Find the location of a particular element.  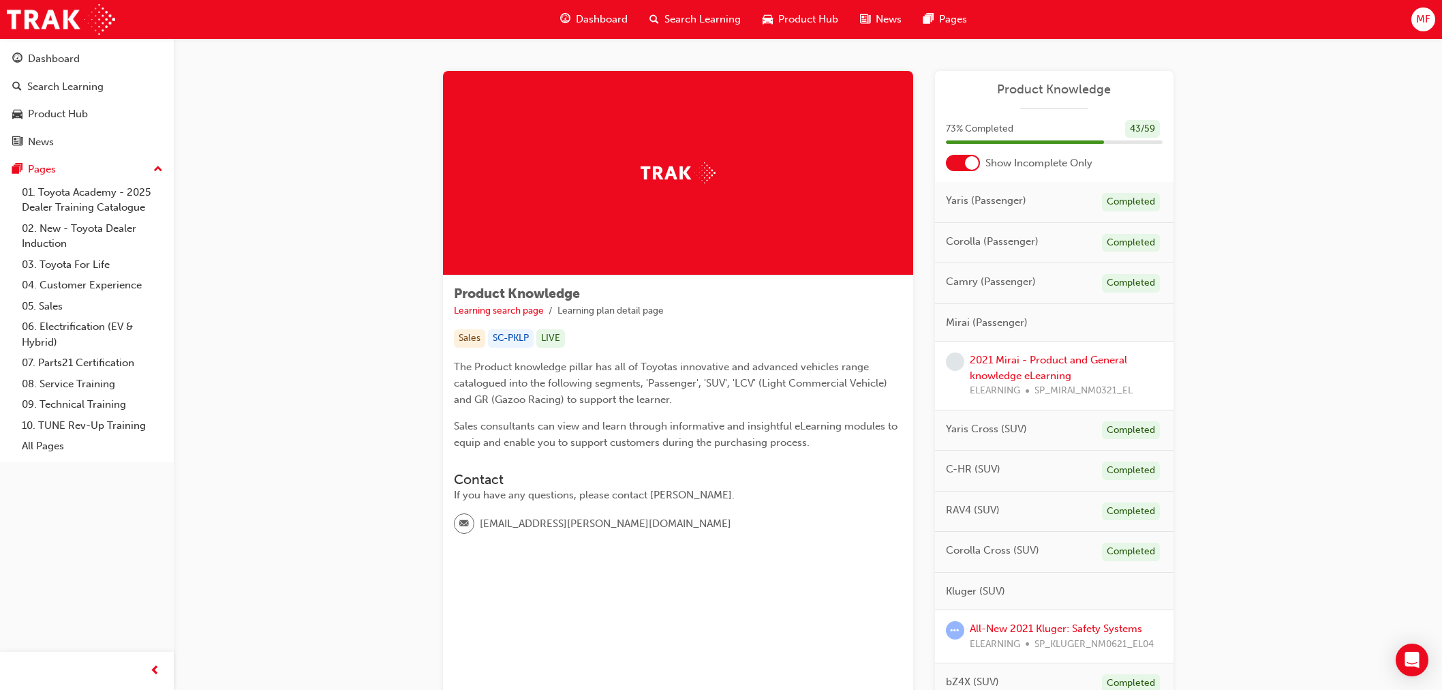

div: SC-PKLP is located at coordinates (510, 338).